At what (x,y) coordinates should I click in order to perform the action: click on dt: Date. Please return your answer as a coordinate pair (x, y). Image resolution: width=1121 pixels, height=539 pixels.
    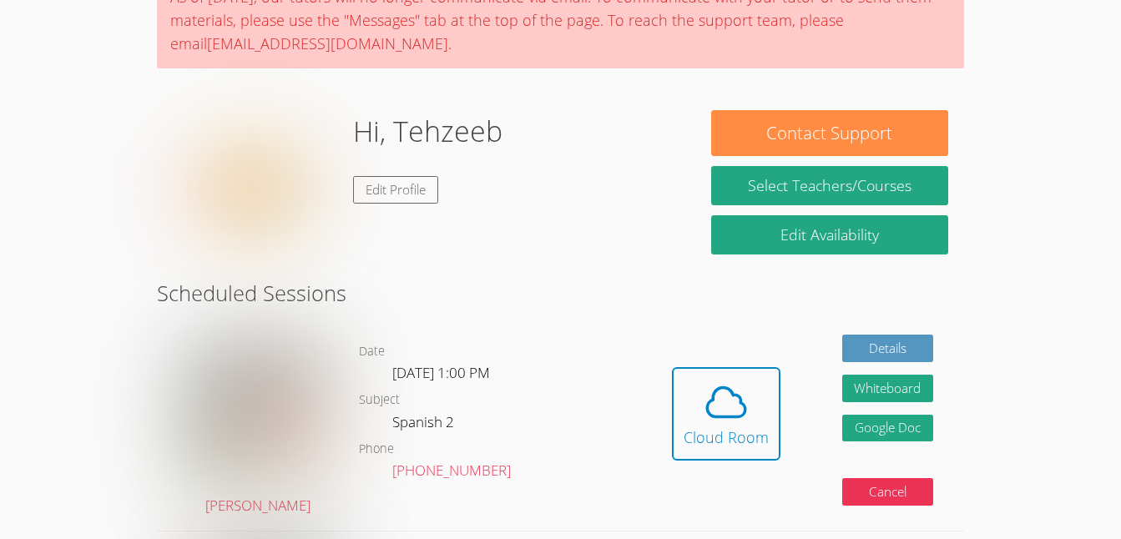
    Looking at the image, I should click on (371, 351).